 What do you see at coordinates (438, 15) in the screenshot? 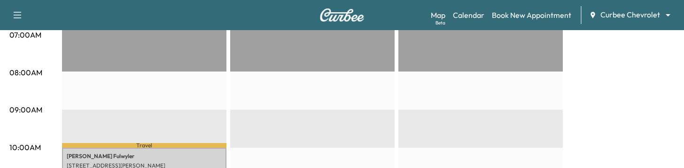
I see `a: MapBeta` at bounding box center [438, 15].